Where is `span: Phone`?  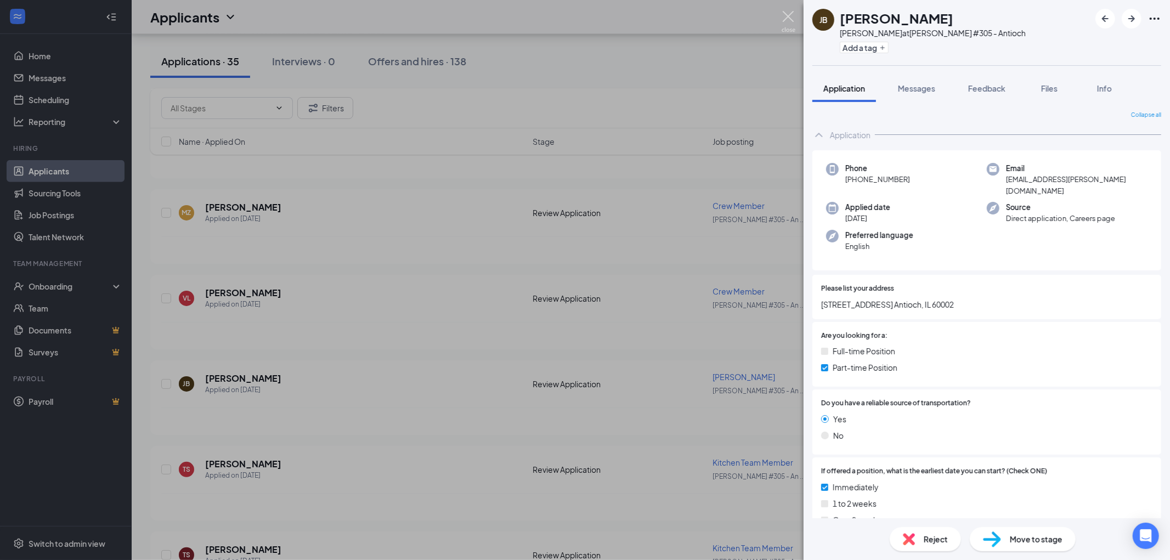
span: Phone is located at coordinates (878, 168).